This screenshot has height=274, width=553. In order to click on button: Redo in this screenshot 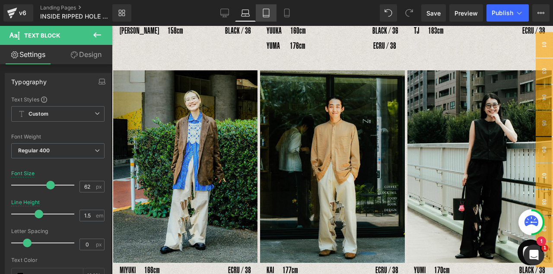, I will do `click(409, 13)`.